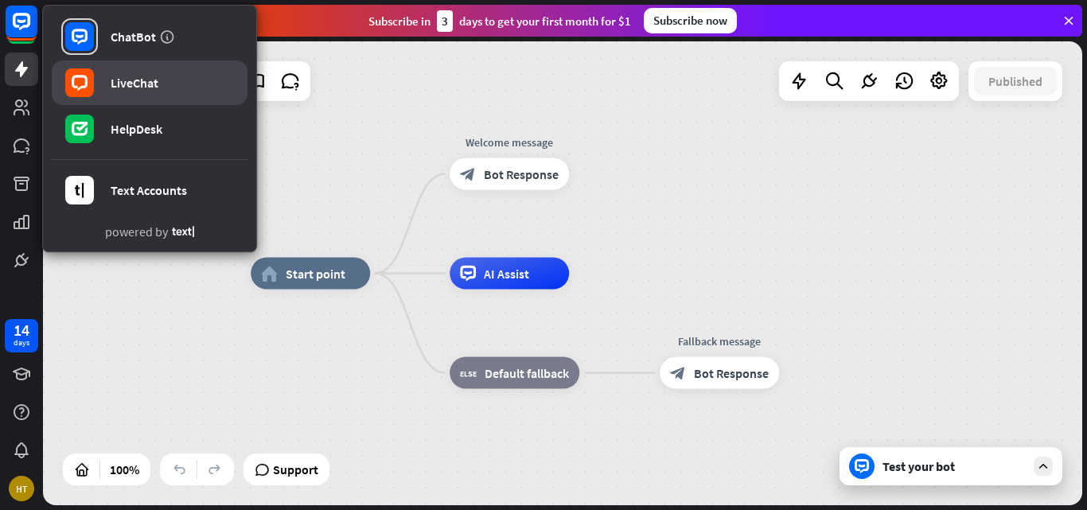  What do you see at coordinates (21, 343) in the screenshot?
I see `div: days` at bounding box center [21, 343].